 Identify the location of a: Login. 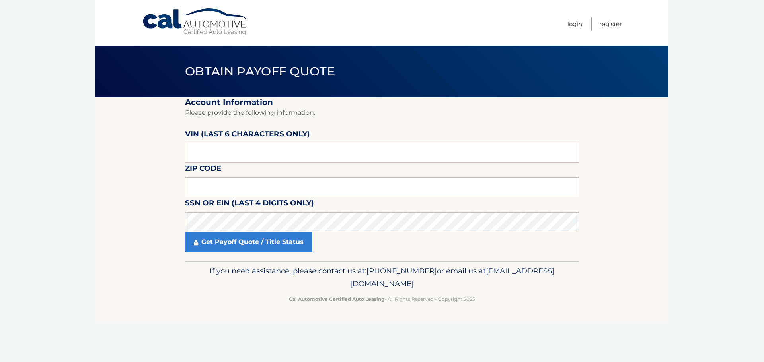
(574, 24).